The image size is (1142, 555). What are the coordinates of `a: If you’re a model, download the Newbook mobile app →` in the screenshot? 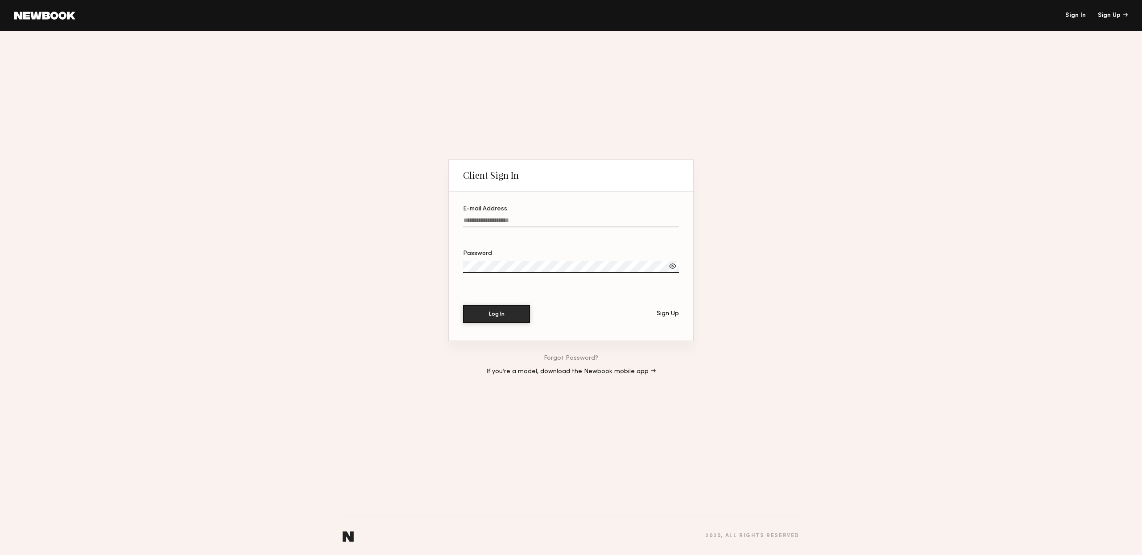 It's located at (571, 372).